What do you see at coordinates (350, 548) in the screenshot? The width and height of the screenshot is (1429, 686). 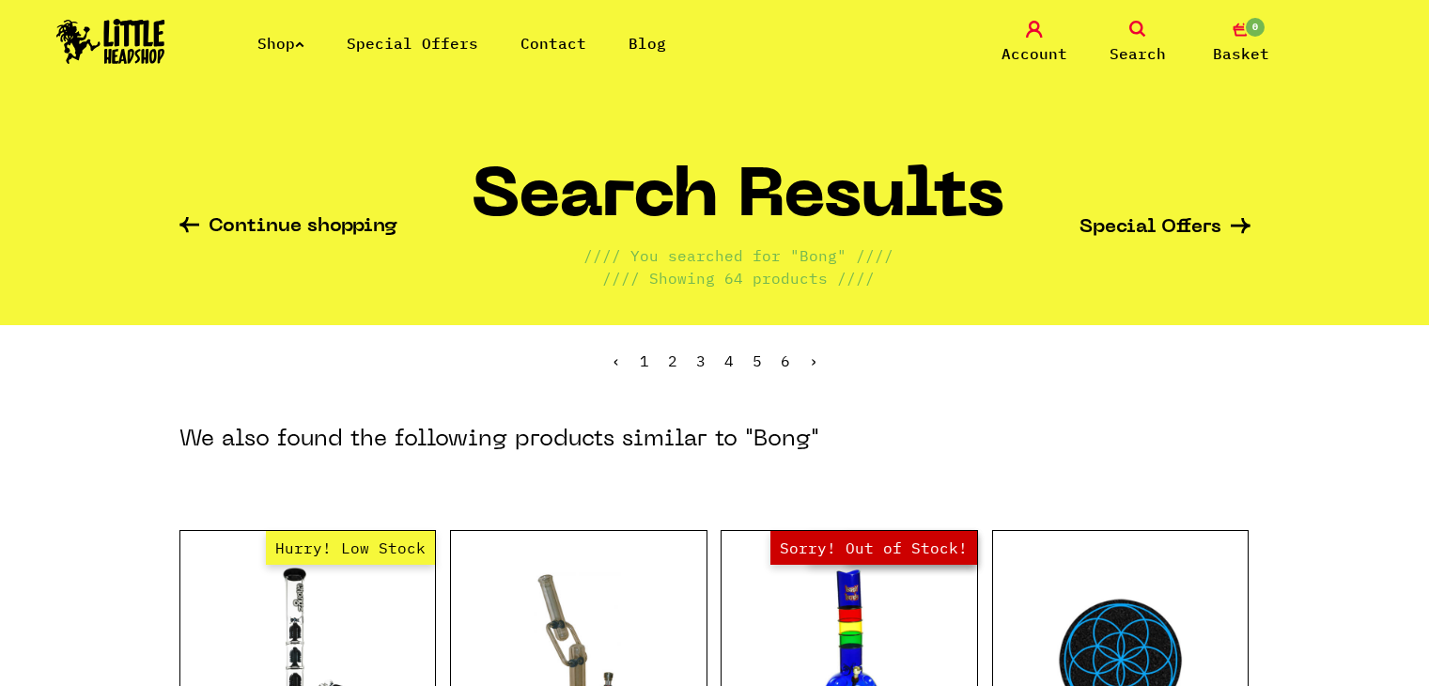 I see `span: Hurry! Low Stock` at bounding box center [350, 548].